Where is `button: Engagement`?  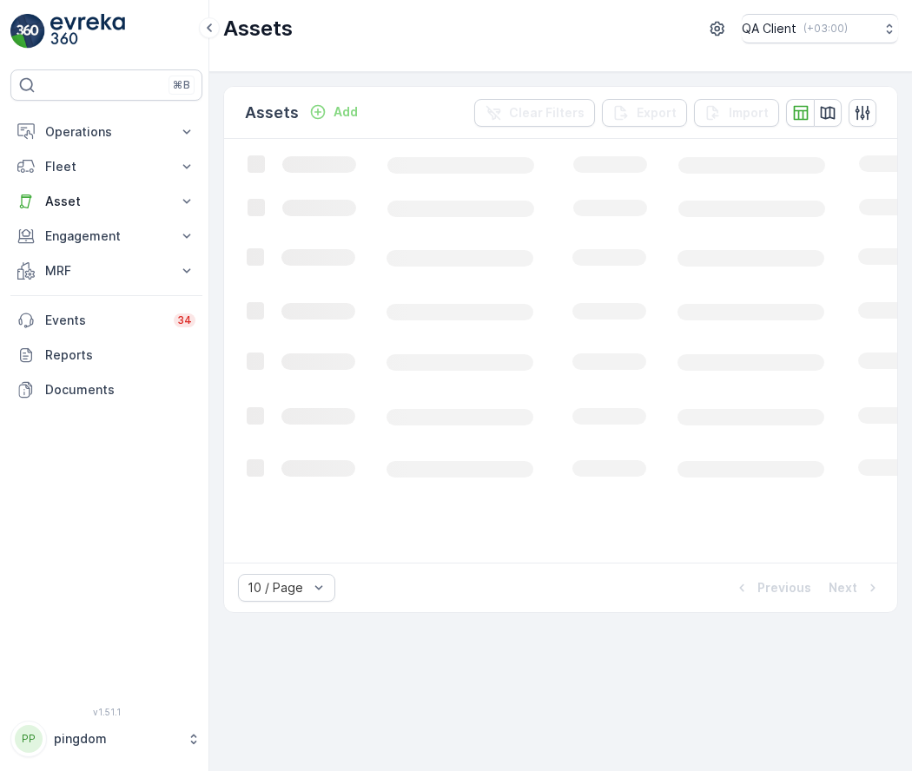 button: Engagement is located at coordinates (106, 236).